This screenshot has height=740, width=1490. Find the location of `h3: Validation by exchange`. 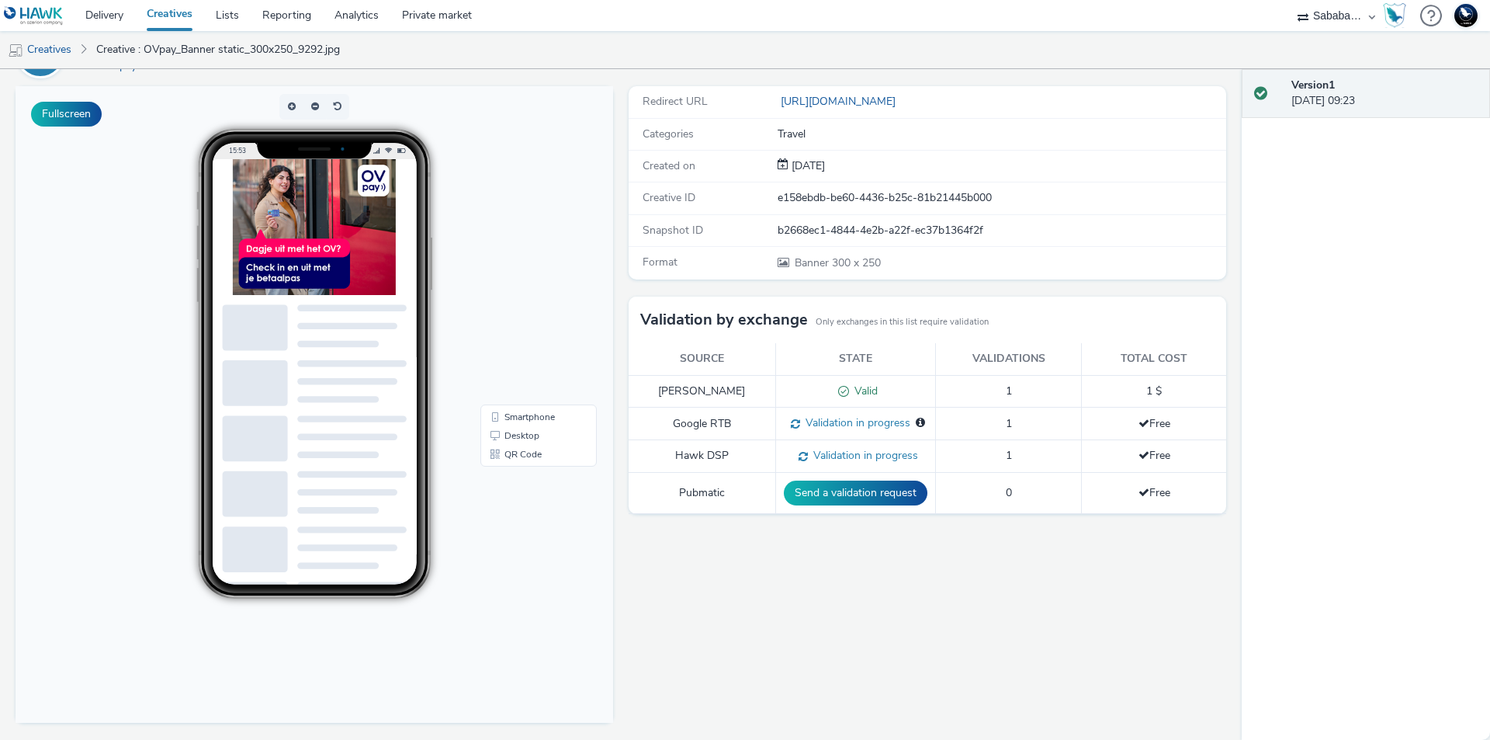

h3: Validation by exchange is located at coordinates (724, 320).